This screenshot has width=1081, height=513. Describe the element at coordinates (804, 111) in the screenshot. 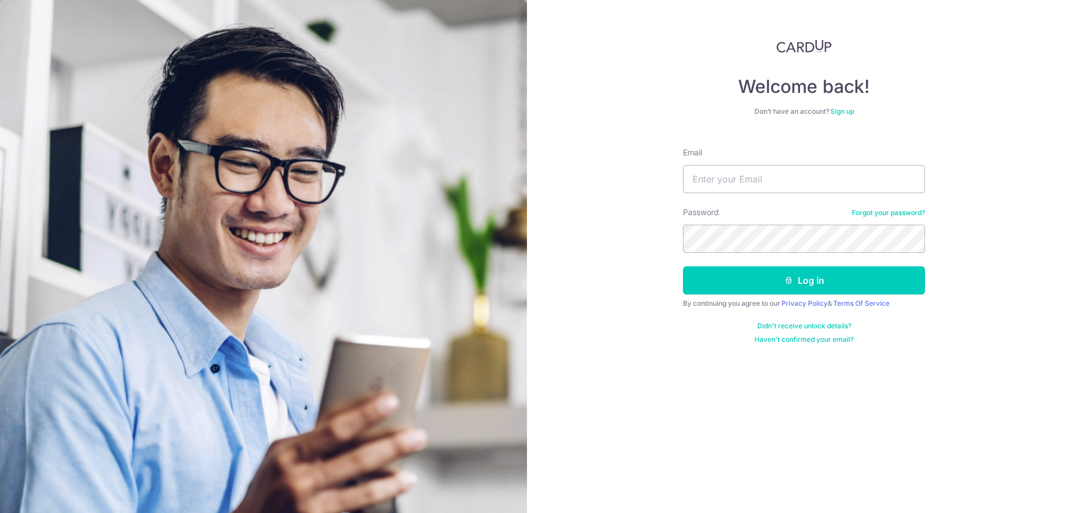

I see `div: Don’t have an account?` at that location.